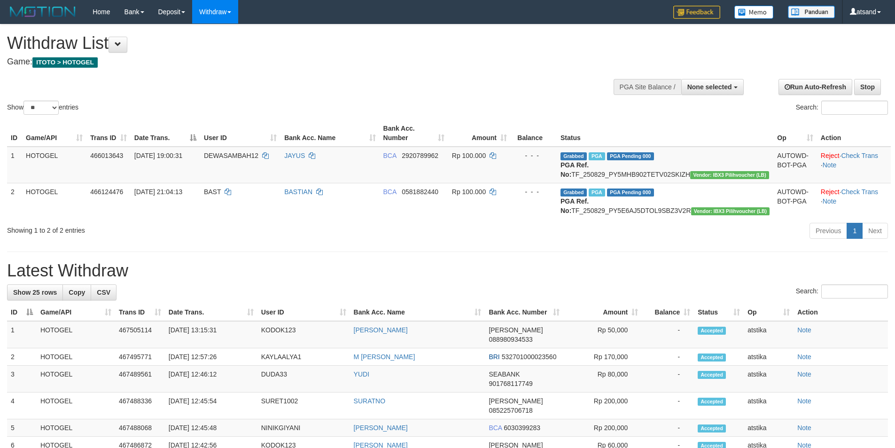  I want to click on a: CSV, so click(103, 292).